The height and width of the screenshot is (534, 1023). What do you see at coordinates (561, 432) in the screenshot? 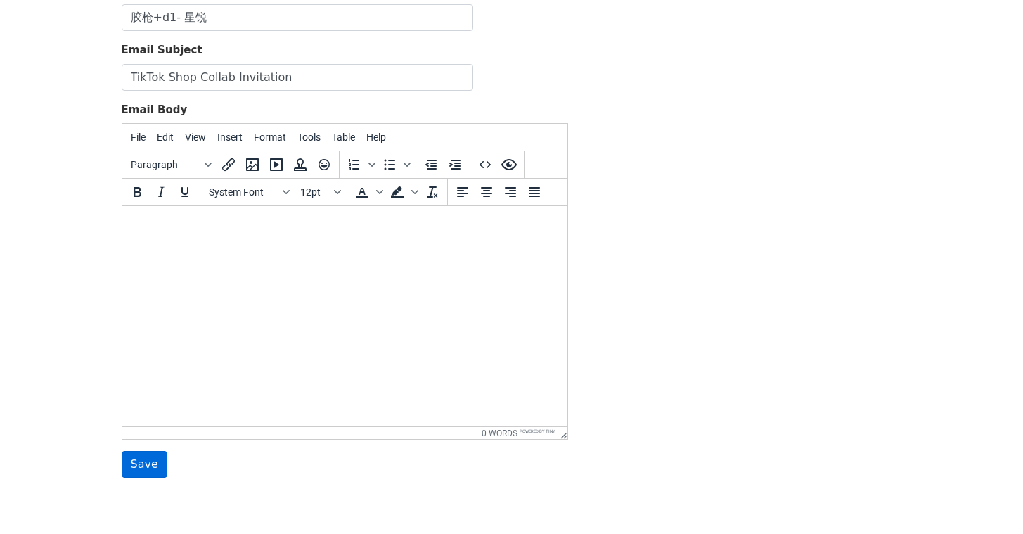
I see `div: Resize` at bounding box center [561, 432].